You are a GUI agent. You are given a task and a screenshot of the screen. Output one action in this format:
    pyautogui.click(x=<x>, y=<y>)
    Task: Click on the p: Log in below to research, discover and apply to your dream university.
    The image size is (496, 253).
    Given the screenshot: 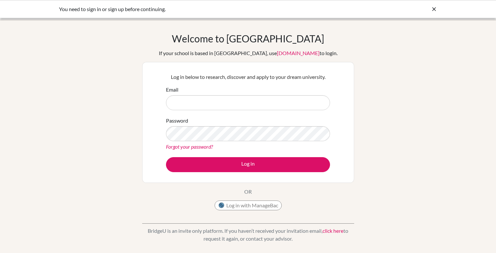 What is the action you would take?
    pyautogui.click(x=248, y=77)
    